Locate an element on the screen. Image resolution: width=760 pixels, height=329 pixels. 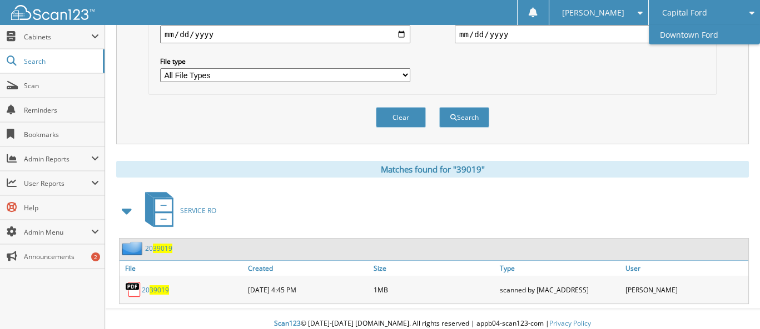
span: Reminders is located at coordinates (61, 110).